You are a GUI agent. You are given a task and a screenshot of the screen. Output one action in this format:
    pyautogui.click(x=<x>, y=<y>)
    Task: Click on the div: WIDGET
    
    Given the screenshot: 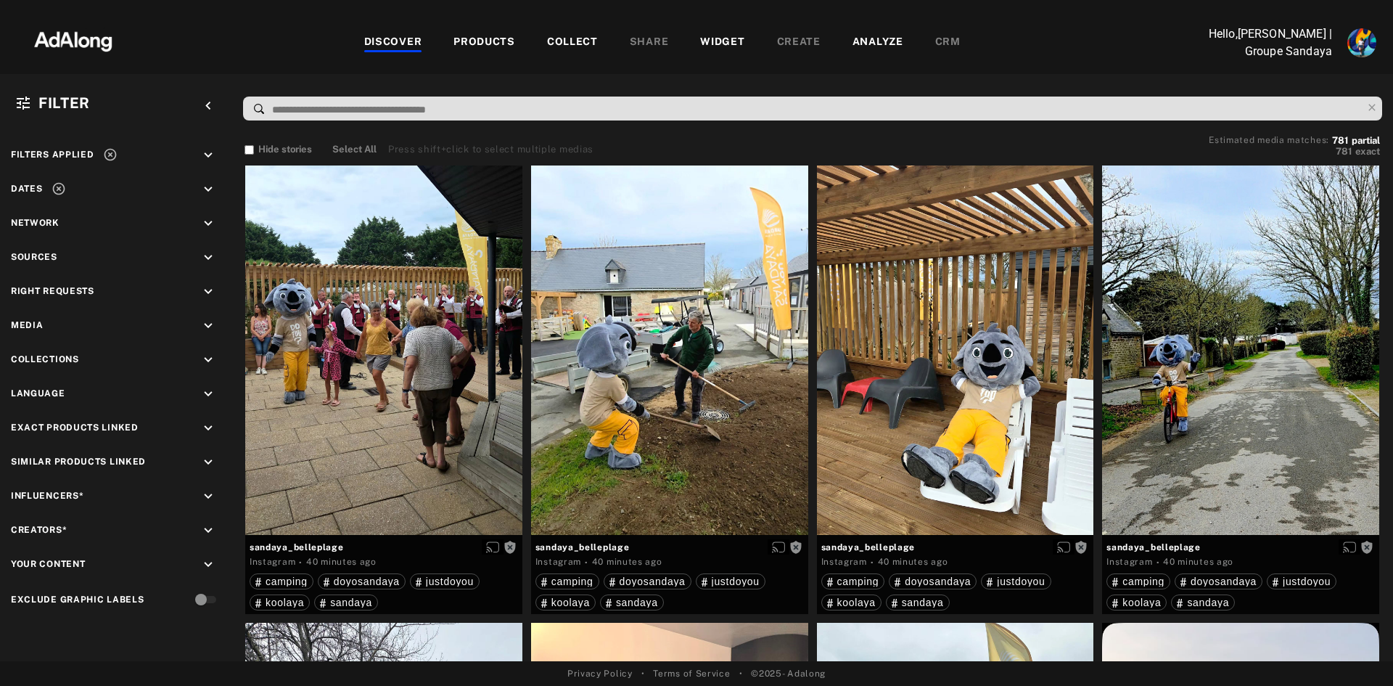 What is the action you would take?
    pyautogui.click(x=722, y=43)
    